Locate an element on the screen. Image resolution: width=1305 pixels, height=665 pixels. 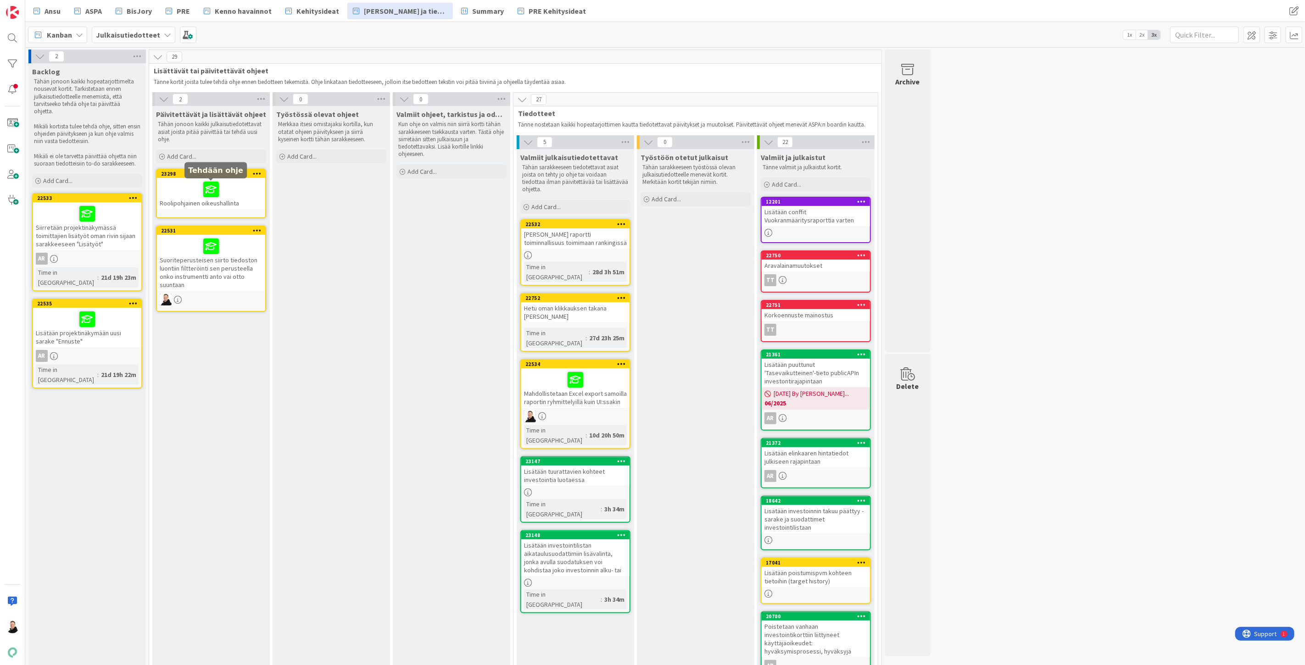
b: 06/2025 is located at coordinates (816, 403).